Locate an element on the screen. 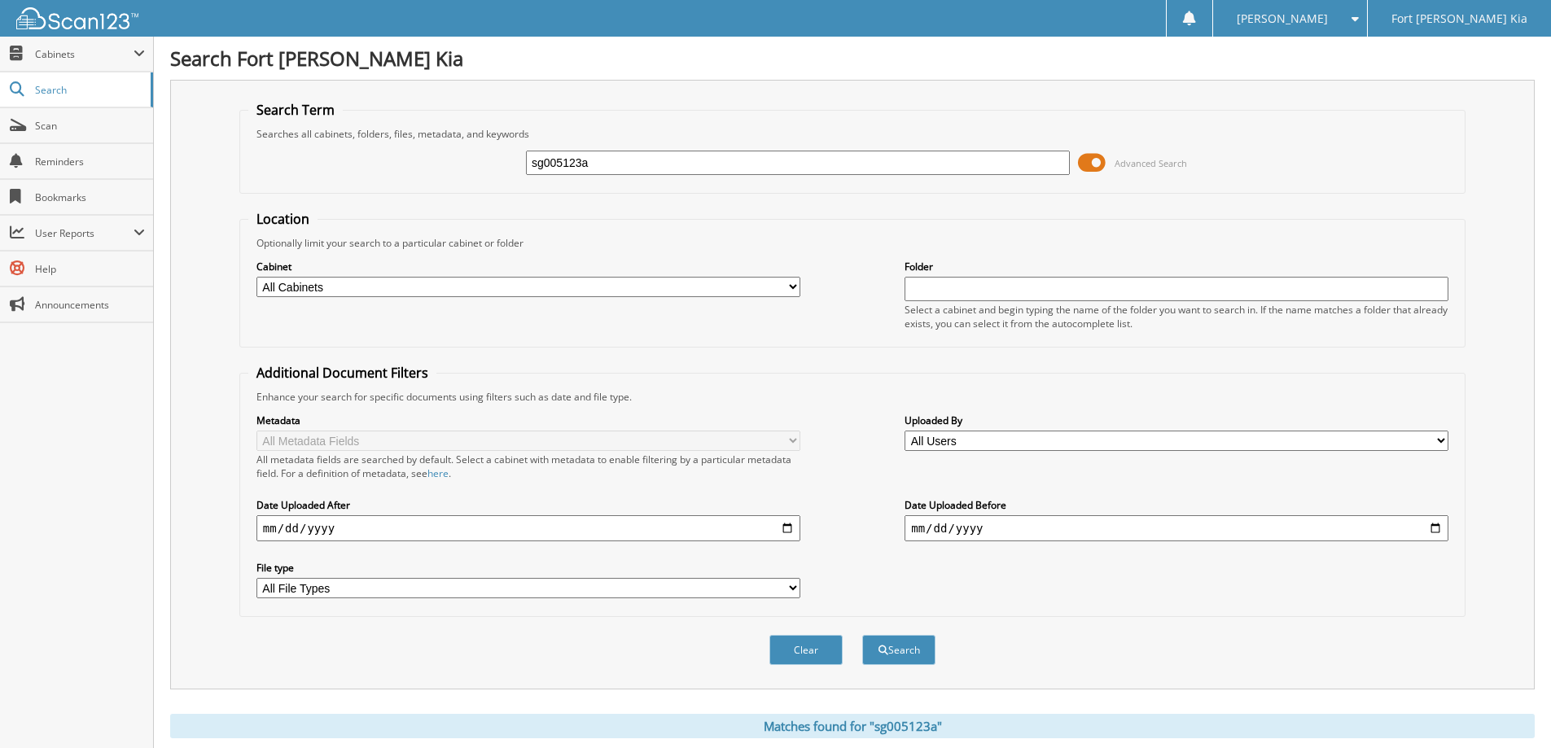 The height and width of the screenshot is (748, 1551). button: Clear is located at coordinates (806, 650).